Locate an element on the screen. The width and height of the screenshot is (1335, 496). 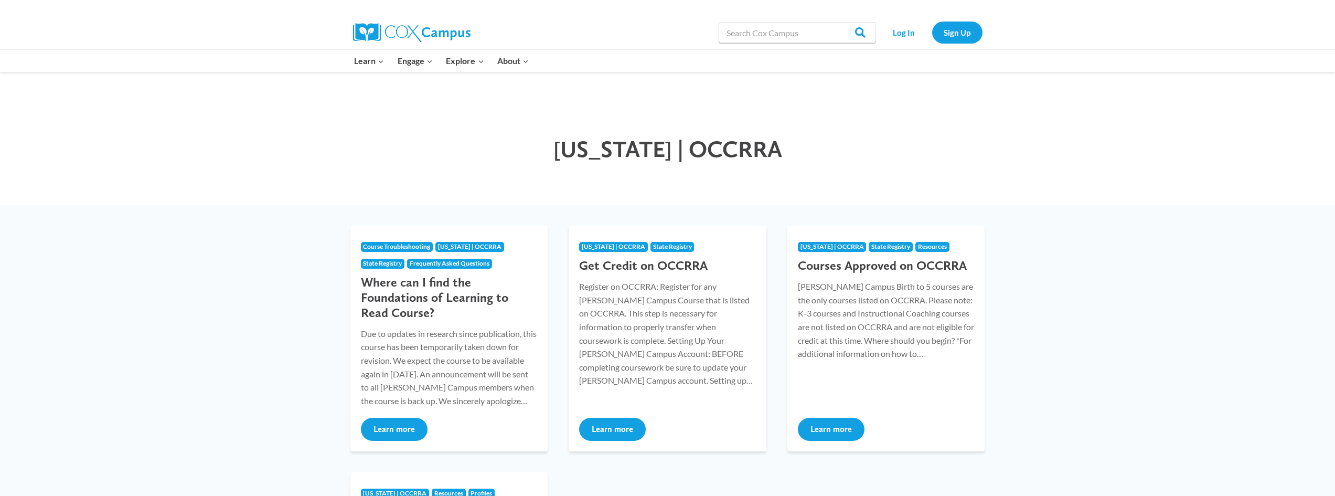
nav: Secondary Navigation is located at coordinates (932, 32).